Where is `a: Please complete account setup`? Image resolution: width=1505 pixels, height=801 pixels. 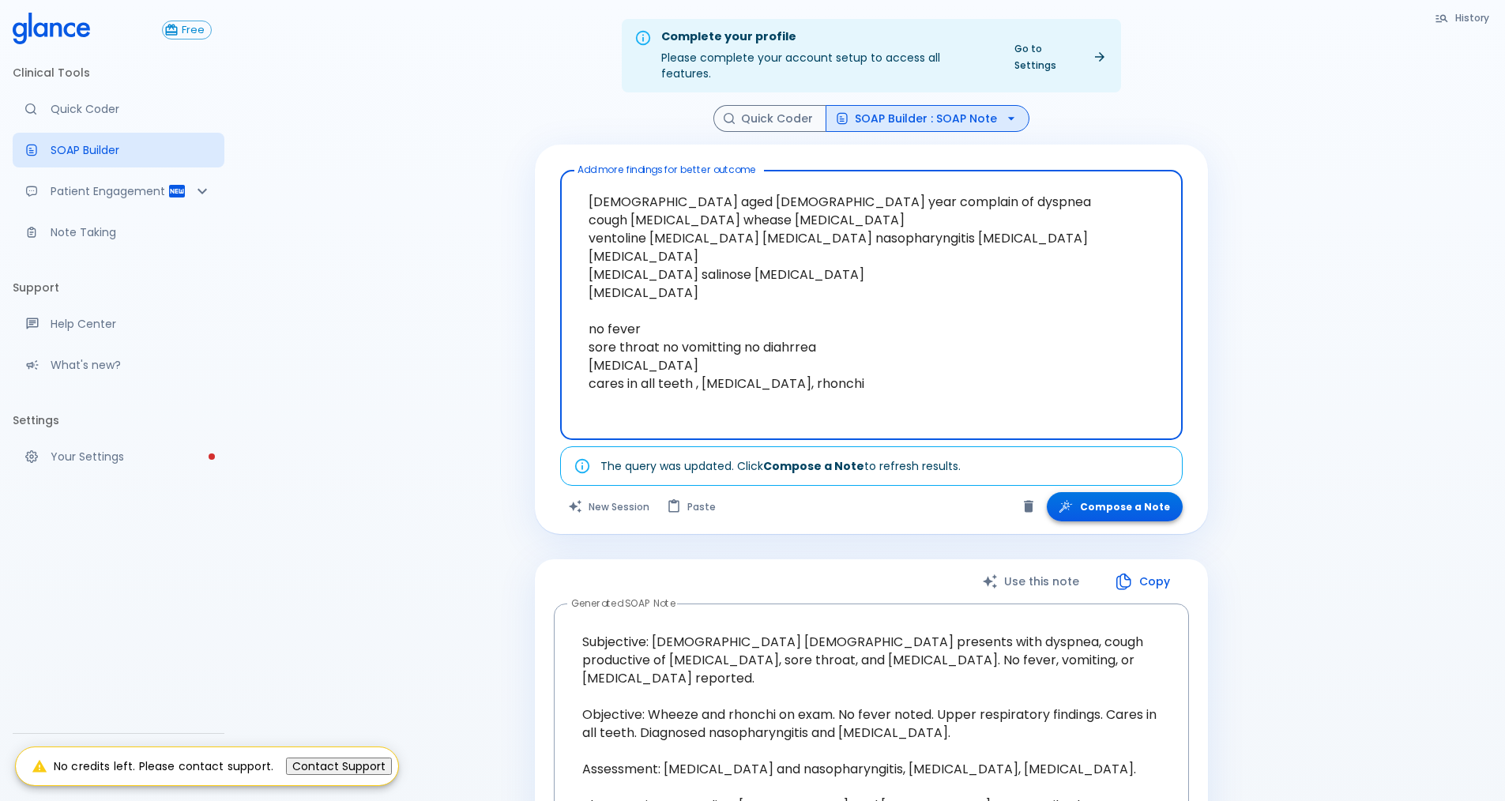 a: Please complete account setup is located at coordinates (118, 456).